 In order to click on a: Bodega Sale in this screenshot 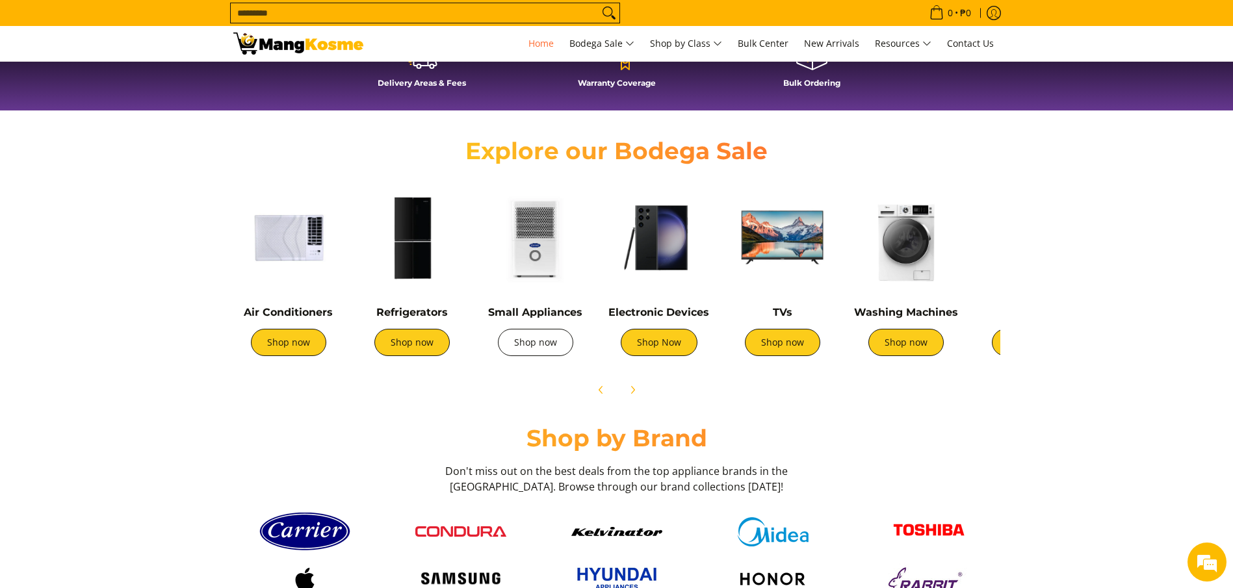, I will do `click(602, 44)`.